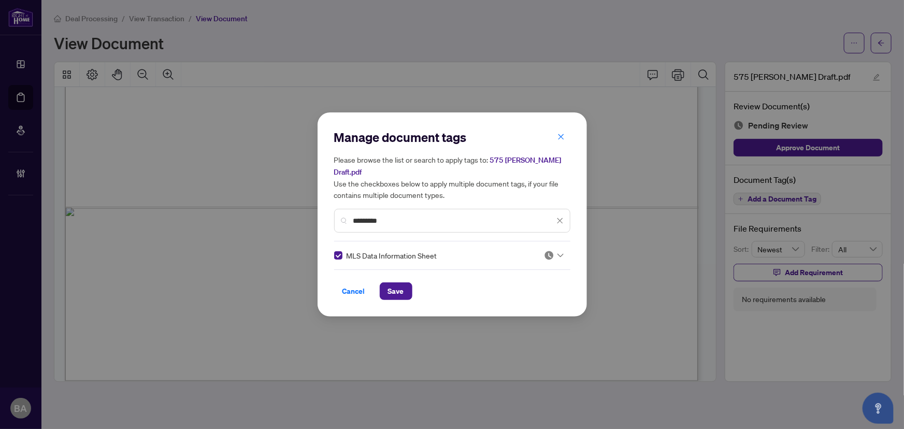  Describe the element at coordinates (354, 291) in the screenshot. I see `span: Cancel` at that location.